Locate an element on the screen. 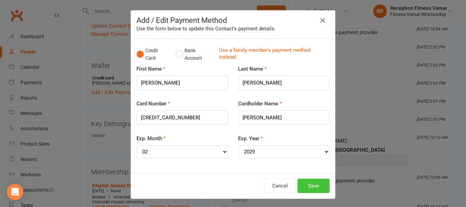 The height and width of the screenshot is (207, 466). label: Card Number is located at coordinates (153, 104).